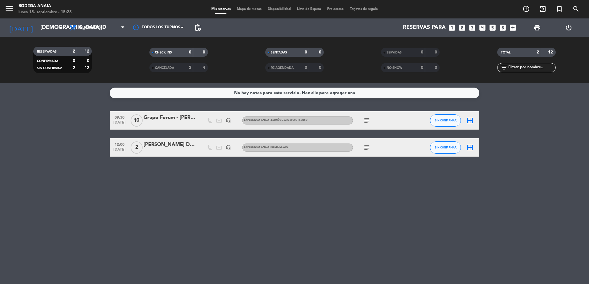 The width and height of the screenshot is (589, 284). I want to click on i: looks_5, so click(492, 28).